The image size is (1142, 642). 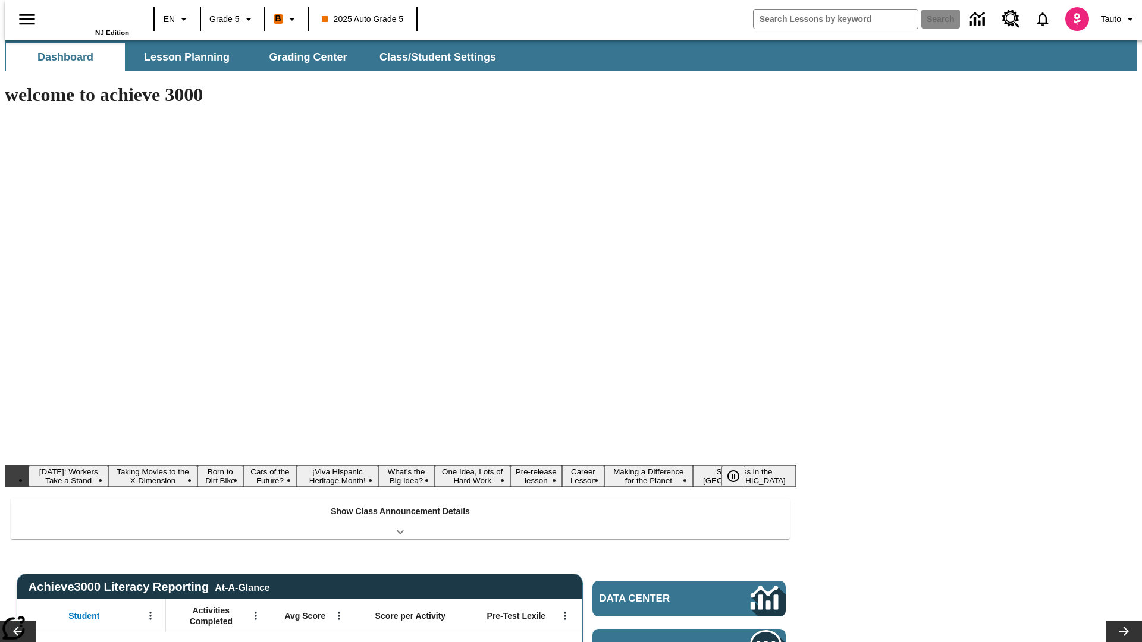 I want to click on div: At-A-Glance, so click(x=242, y=587).